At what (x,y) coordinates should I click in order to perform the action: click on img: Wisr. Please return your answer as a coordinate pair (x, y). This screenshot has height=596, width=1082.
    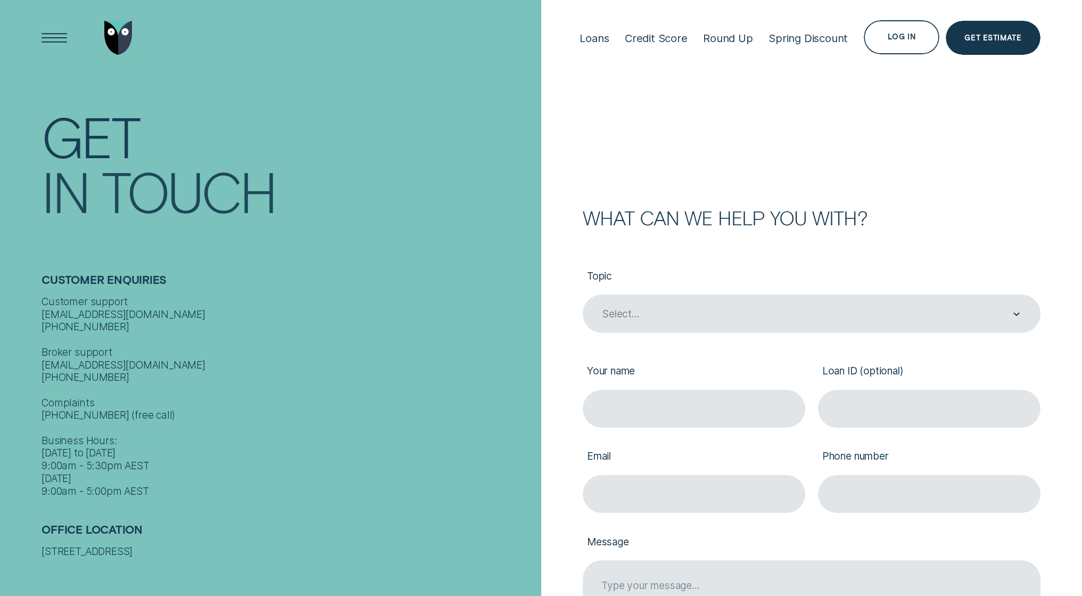
    Looking at the image, I should click on (118, 38).